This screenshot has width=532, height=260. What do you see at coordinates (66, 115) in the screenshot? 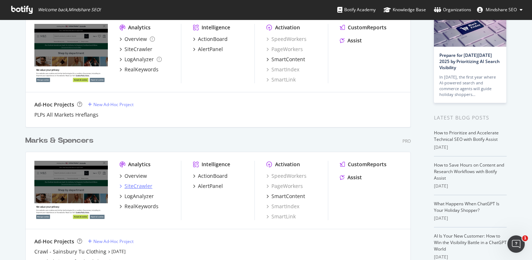
I see `a: PLPs All Markets Hreflangs` at bounding box center [66, 115].